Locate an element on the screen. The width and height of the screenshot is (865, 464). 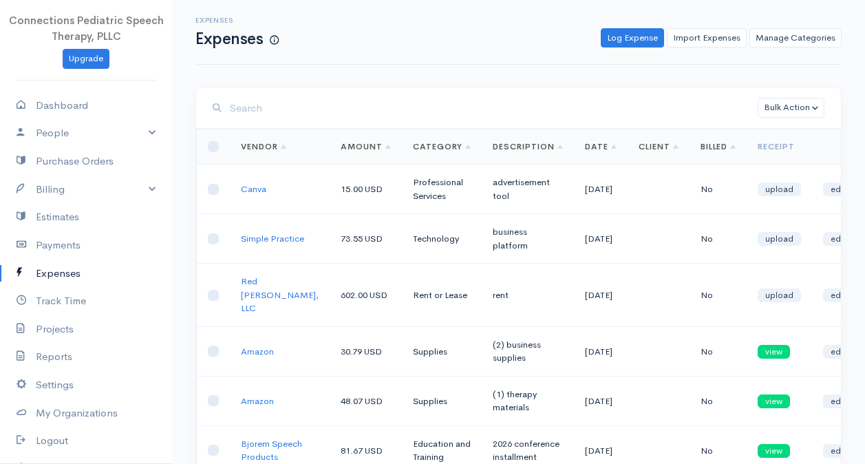
a: Upgrade is located at coordinates (86, 58).